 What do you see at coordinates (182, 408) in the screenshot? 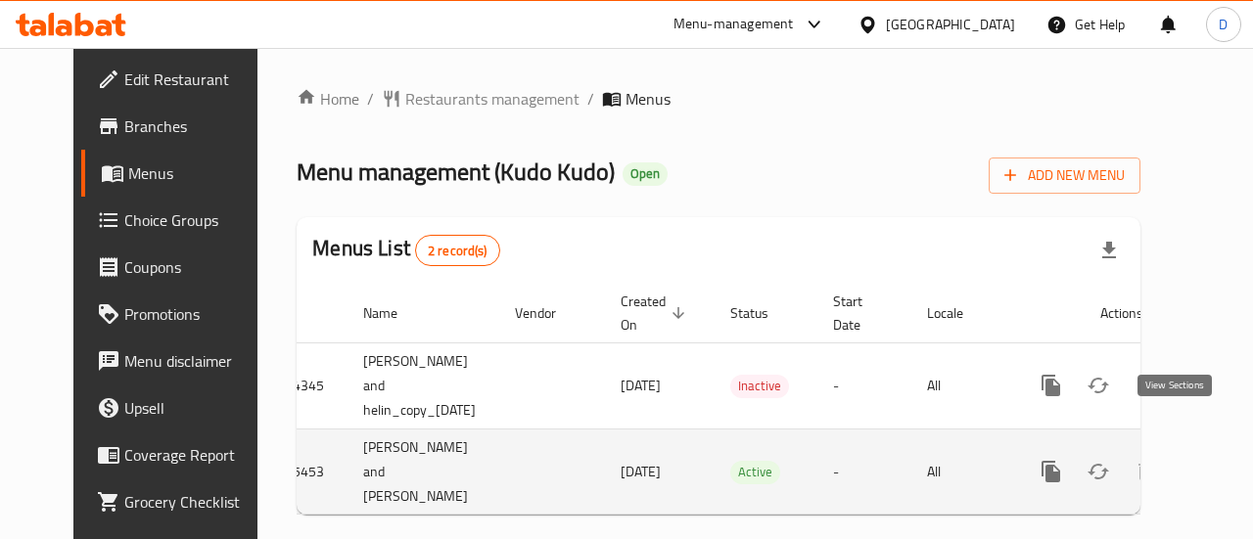
I see `a: Upsell` at bounding box center [182, 408].